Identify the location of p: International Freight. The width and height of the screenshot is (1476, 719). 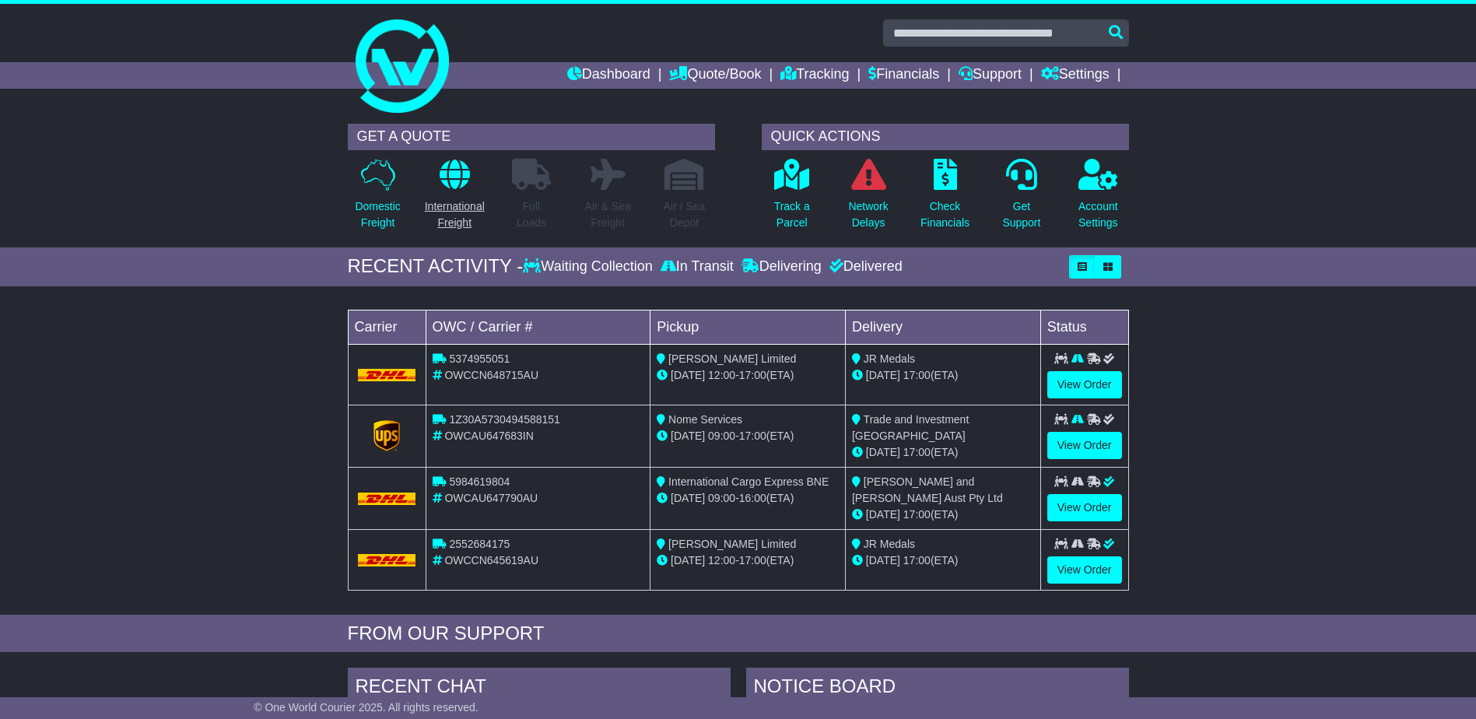
(454, 215).